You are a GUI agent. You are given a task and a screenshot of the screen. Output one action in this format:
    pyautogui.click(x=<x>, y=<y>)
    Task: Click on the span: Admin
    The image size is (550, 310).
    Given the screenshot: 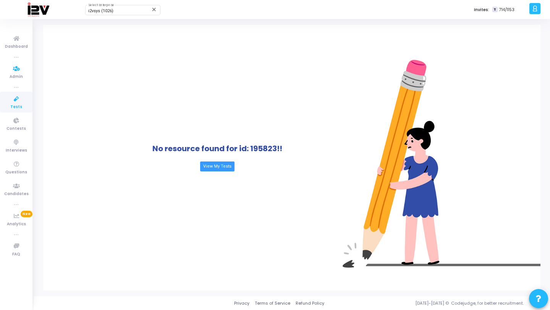 What is the action you would take?
    pyautogui.click(x=16, y=77)
    